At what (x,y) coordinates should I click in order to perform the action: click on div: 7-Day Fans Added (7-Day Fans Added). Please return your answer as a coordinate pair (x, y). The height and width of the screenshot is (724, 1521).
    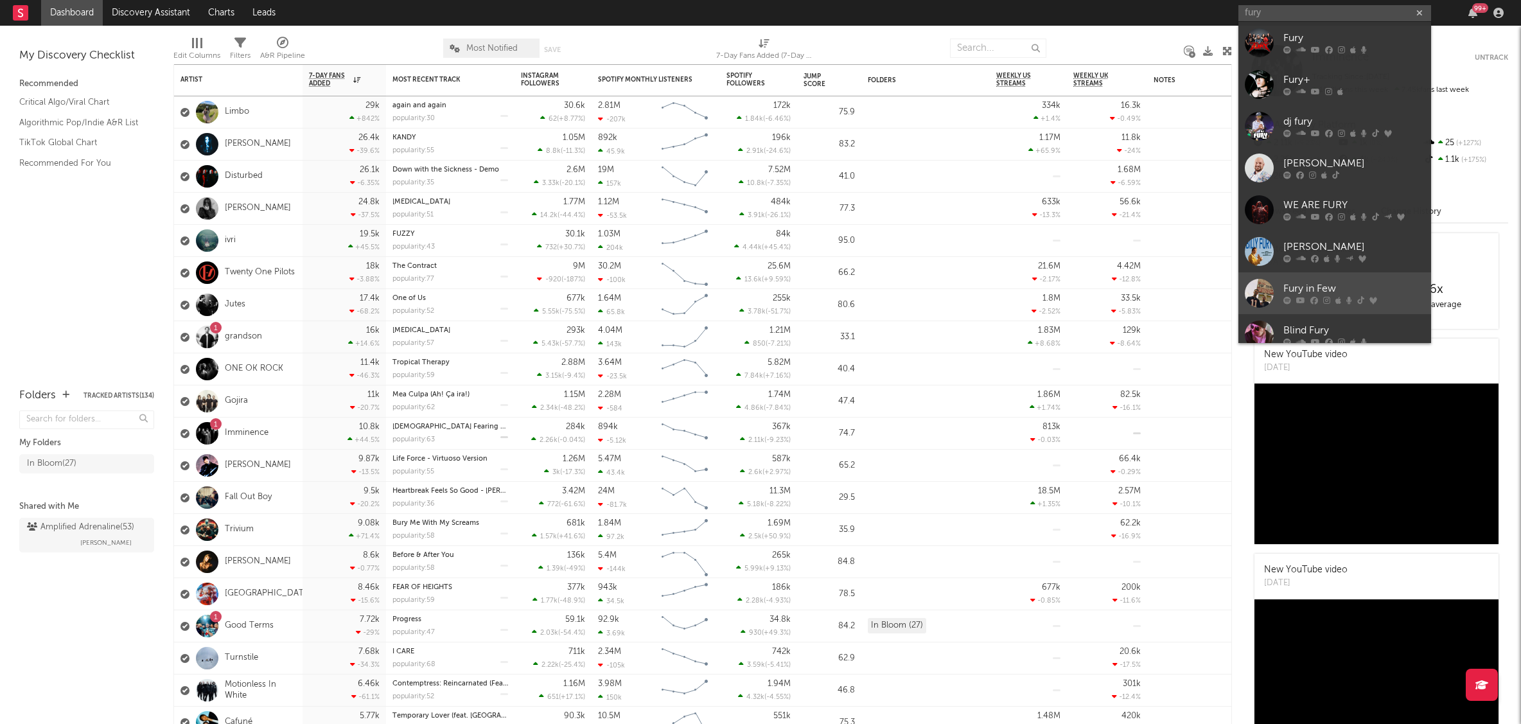
    Looking at the image, I should click on (764, 56).